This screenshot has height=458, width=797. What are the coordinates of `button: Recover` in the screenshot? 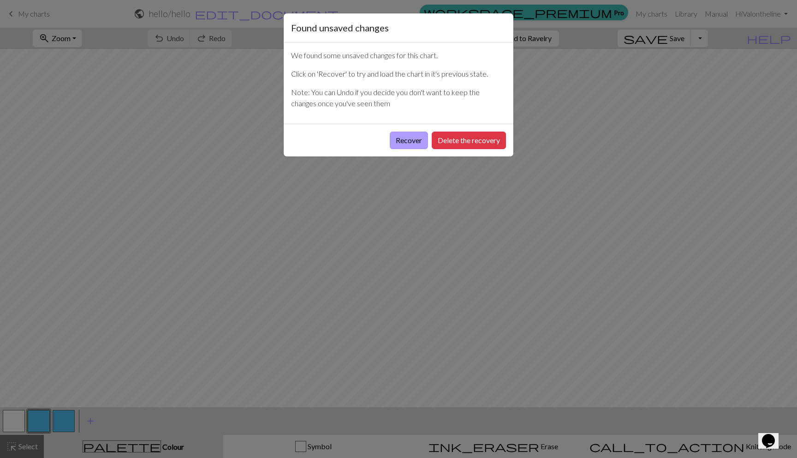 It's located at (409, 140).